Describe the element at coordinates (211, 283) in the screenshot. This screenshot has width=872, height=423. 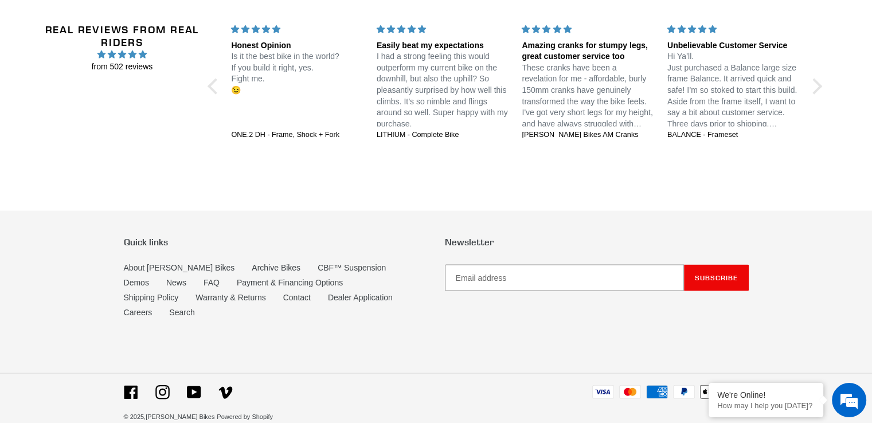
I see `a: FAQ` at that location.